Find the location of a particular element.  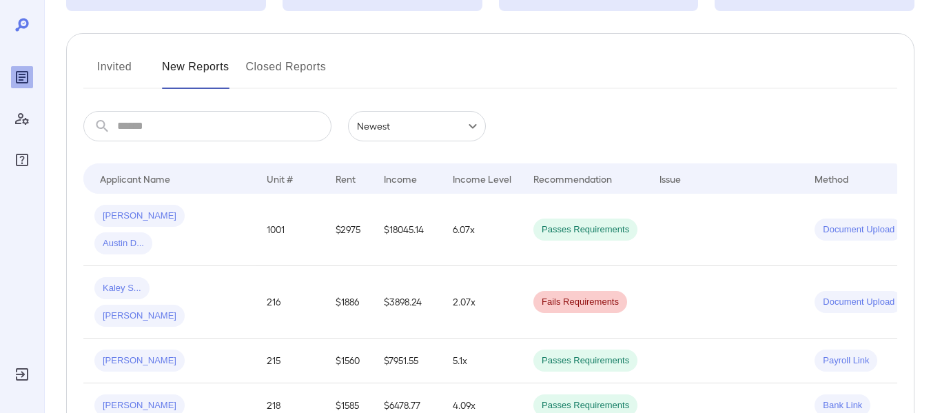

div: Income is located at coordinates (400, 178).